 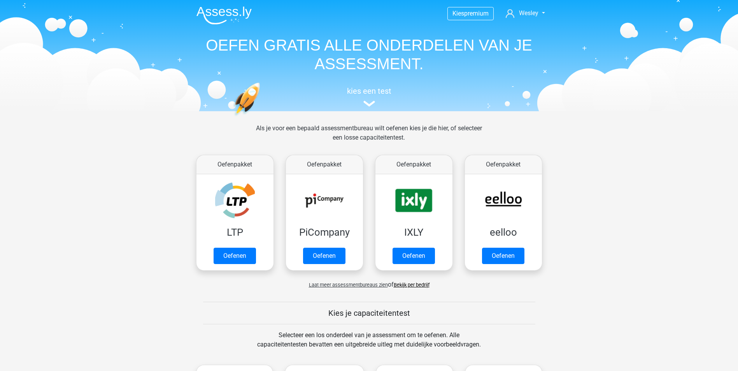 I want to click on h5: Kies je capaciteitentest, so click(x=369, y=313).